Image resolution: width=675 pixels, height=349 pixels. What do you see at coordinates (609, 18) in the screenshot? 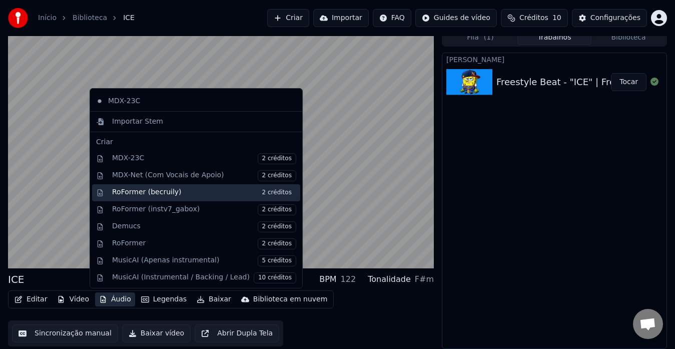
I see `button: Configurações` at bounding box center [609, 18].